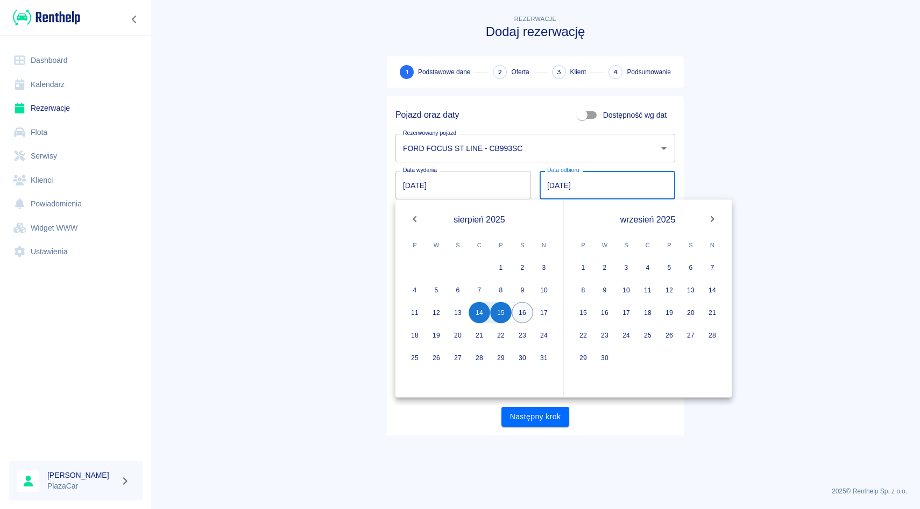 The height and width of the screenshot is (509, 920). I want to click on button: Następny krok, so click(535, 417).